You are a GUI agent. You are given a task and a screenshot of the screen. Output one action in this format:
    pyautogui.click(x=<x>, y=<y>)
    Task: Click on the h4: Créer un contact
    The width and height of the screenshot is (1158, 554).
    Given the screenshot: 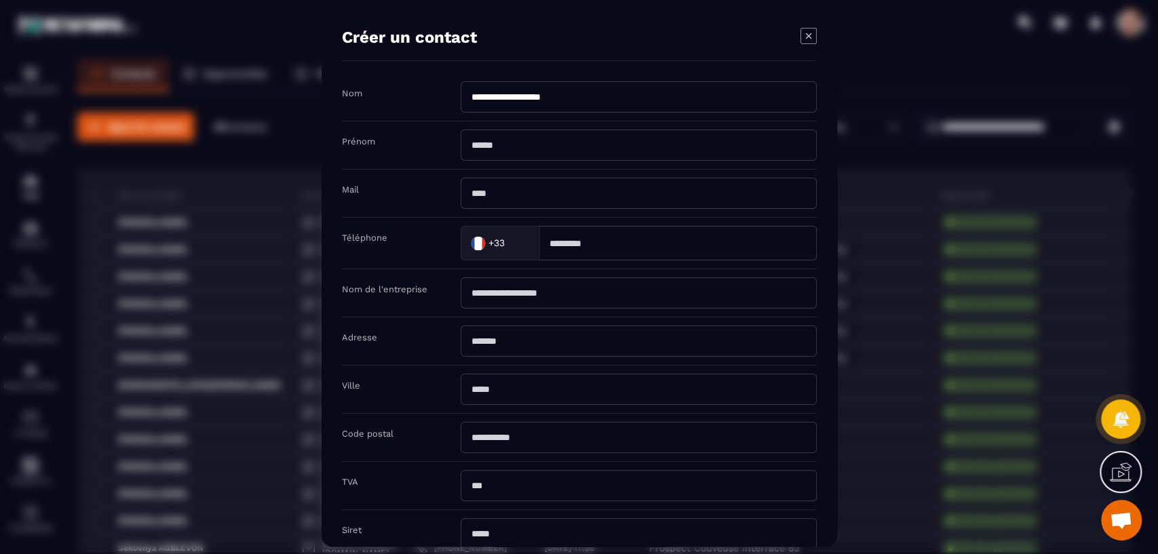 What is the action you would take?
    pyautogui.click(x=409, y=37)
    